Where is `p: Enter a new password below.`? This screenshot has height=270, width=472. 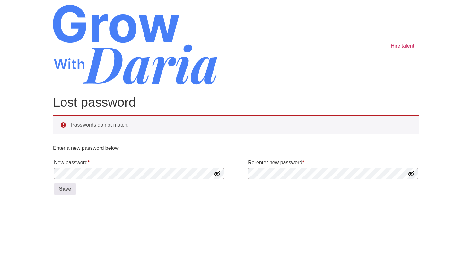
p: Enter a new password below. is located at coordinates (236, 148).